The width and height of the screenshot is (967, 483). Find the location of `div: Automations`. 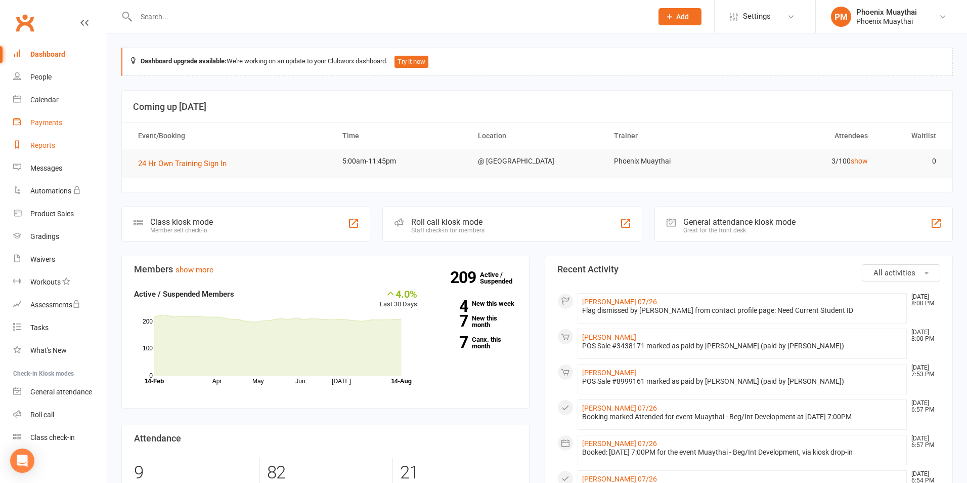

div: Automations is located at coordinates (51, 191).